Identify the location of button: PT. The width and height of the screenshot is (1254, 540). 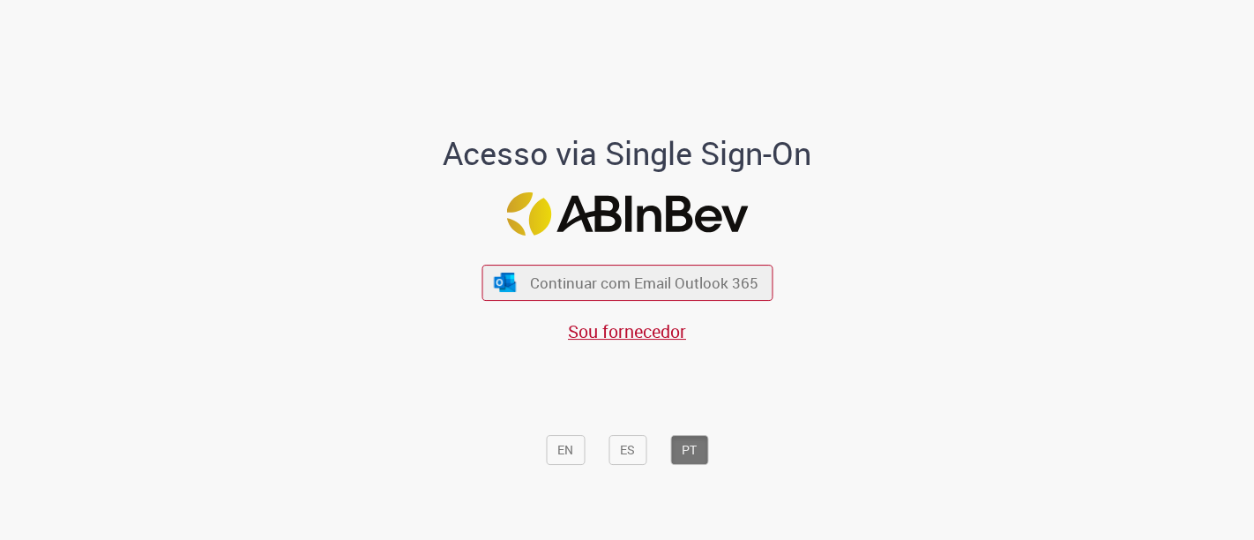
(689, 450).